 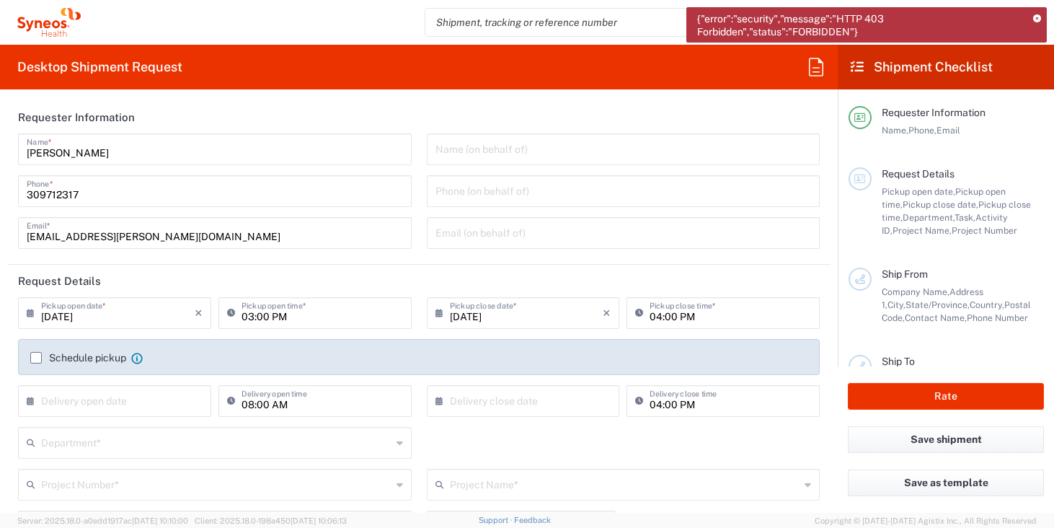 What do you see at coordinates (928, 217) in the screenshot?
I see `span: Department,` at bounding box center [928, 217].